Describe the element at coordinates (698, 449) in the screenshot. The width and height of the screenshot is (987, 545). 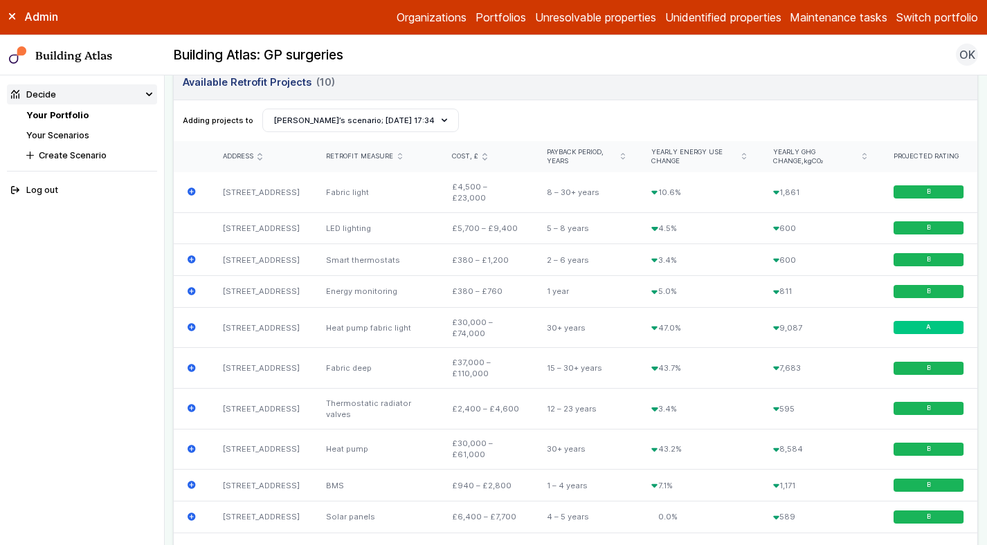
I see `div: 43.2%` at that location.